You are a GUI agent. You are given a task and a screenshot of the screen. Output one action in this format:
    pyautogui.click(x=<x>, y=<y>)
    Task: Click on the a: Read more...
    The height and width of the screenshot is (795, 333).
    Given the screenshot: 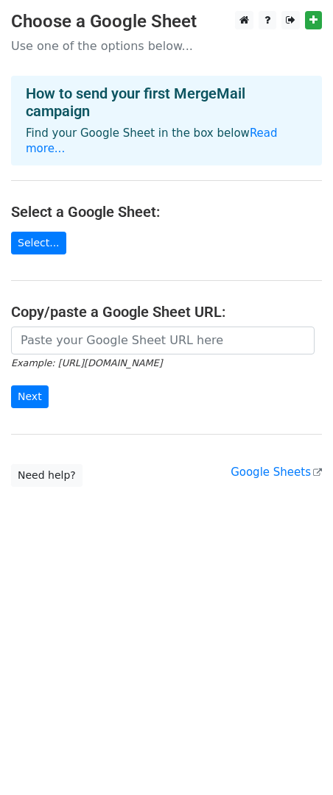 What is the action you would take?
    pyautogui.click(x=152, y=141)
    